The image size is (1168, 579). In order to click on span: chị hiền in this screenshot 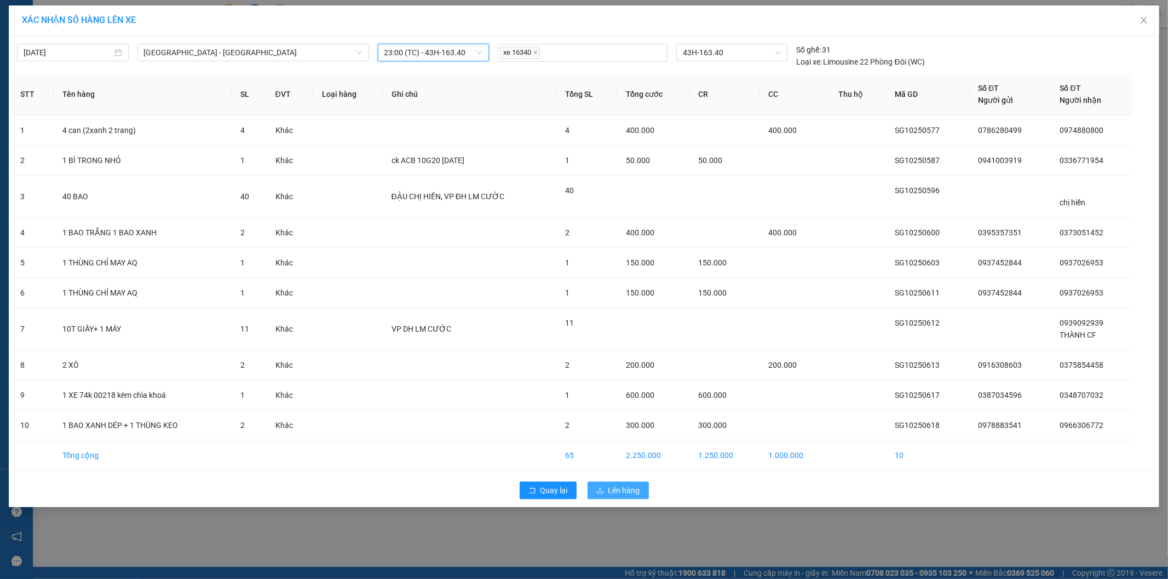, I will do `click(1072, 203)`.